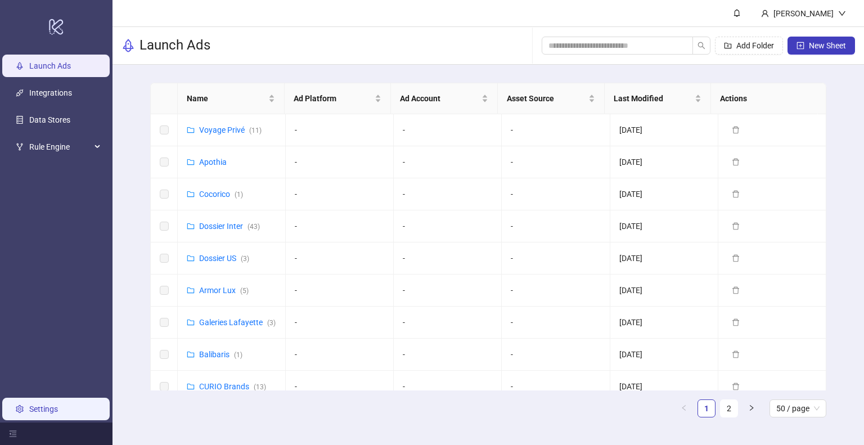  What do you see at coordinates (221, 194) in the screenshot?
I see `a: Cocorico(1)` at bounding box center [221, 194].